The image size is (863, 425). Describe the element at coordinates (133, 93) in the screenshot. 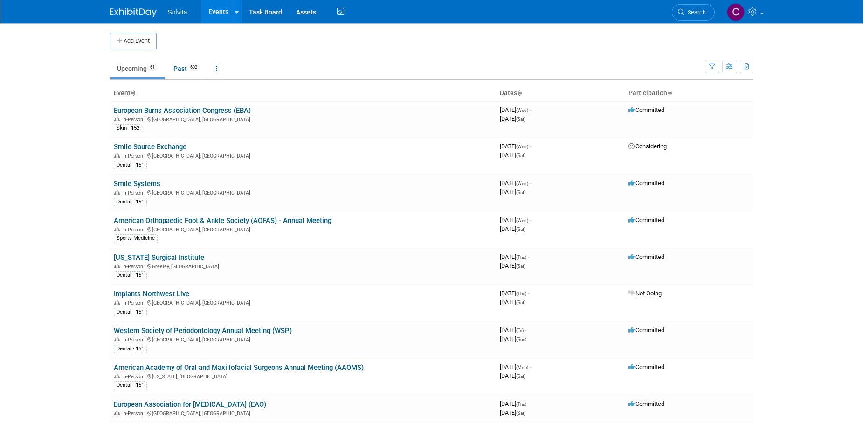

I see `a: Sort by Event Name` at that location.